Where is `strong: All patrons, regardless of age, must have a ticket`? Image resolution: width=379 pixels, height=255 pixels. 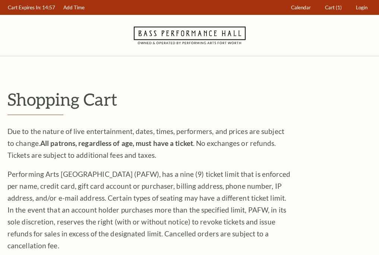 strong: All patrons, regardless of age, must have a ticket is located at coordinates (117, 143).